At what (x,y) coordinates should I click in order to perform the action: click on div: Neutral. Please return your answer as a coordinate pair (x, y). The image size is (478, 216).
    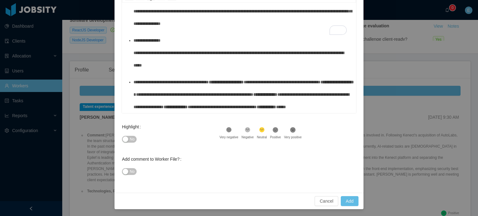
    Looking at the image, I should click on (261, 137).